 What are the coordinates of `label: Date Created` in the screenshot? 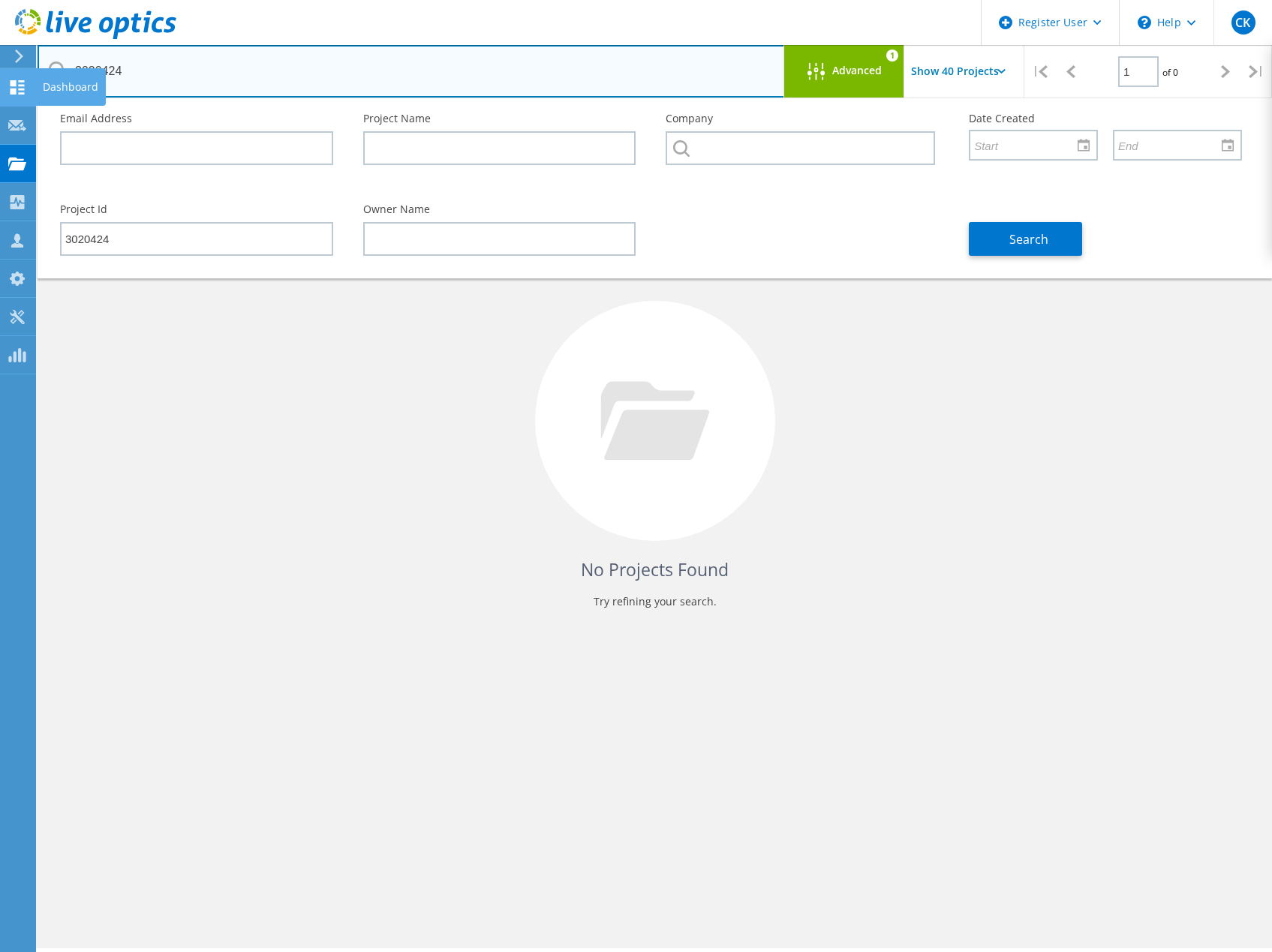 It's located at (1105, 118).